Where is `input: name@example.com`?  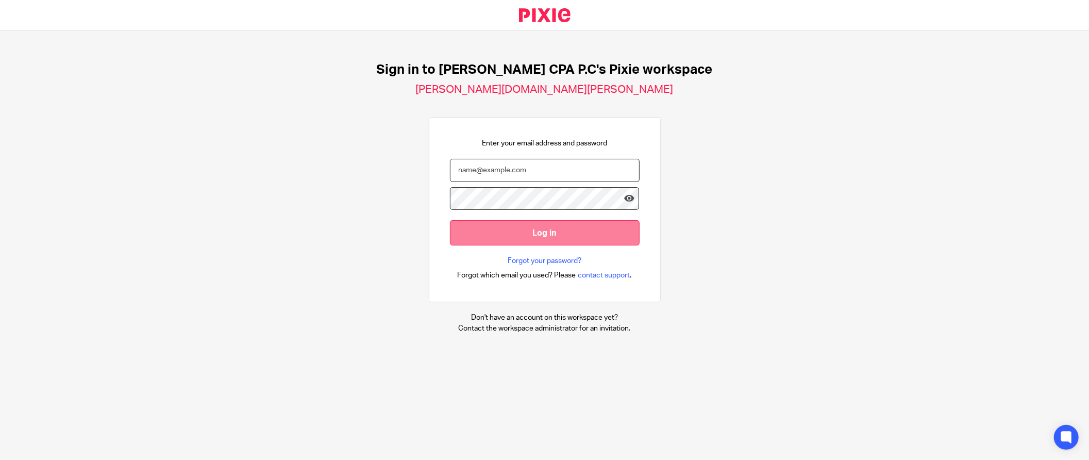
input: name@example.com is located at coordinates (545, 170).